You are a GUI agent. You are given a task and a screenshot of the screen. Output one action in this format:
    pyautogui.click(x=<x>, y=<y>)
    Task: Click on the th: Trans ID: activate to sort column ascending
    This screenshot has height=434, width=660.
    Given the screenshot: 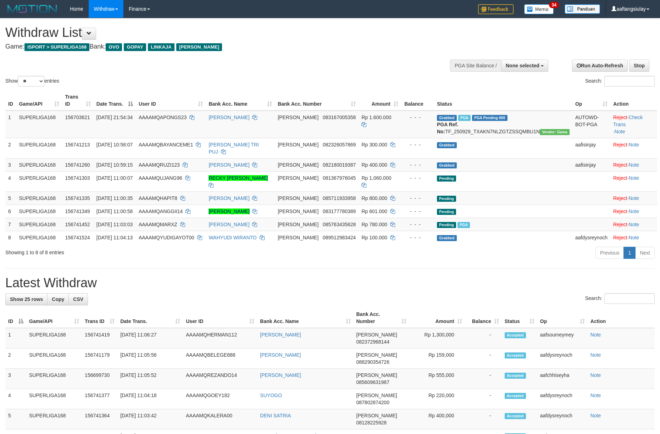 What is the action you would take?
    pyautogui.click(x=78, y=100)
    